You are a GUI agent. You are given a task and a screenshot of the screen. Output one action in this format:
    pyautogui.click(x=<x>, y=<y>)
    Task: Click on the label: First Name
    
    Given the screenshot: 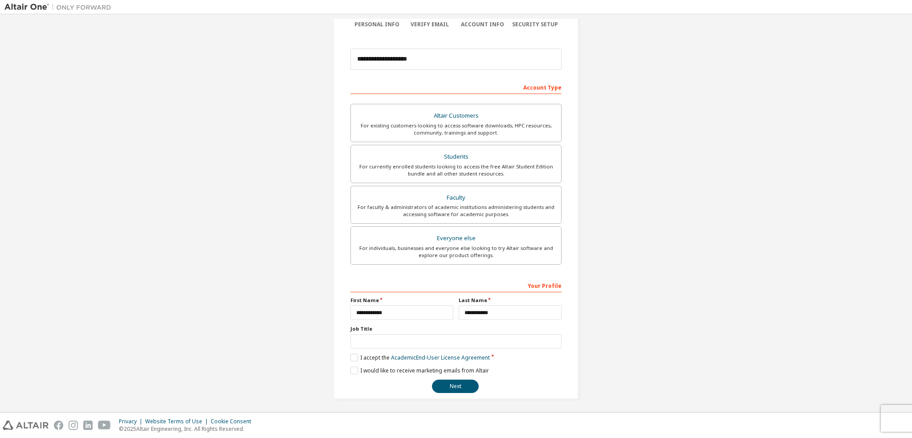 What is the action you would take?
    pyautogui.click(x=402, y=300)
    